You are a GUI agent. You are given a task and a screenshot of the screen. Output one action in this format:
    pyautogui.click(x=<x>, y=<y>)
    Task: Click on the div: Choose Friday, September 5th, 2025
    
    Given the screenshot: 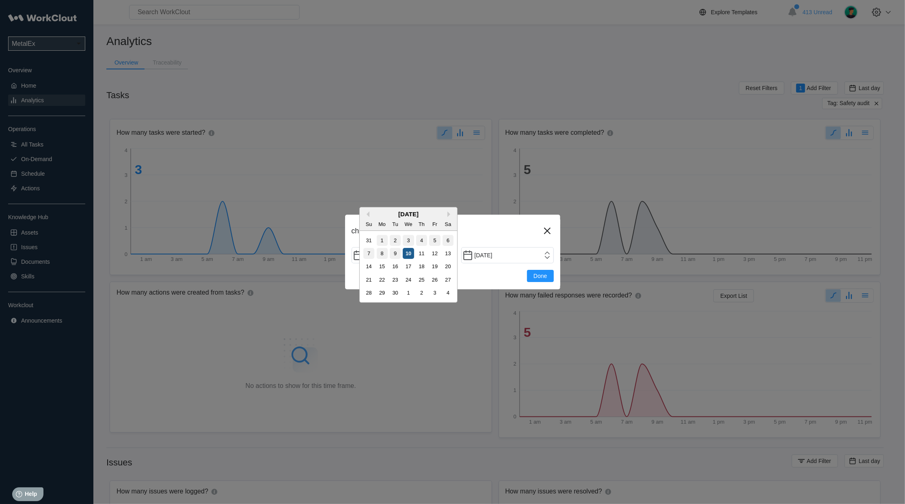 What is the action you would take?
    pyautogui.click(x=435, y=240)
    